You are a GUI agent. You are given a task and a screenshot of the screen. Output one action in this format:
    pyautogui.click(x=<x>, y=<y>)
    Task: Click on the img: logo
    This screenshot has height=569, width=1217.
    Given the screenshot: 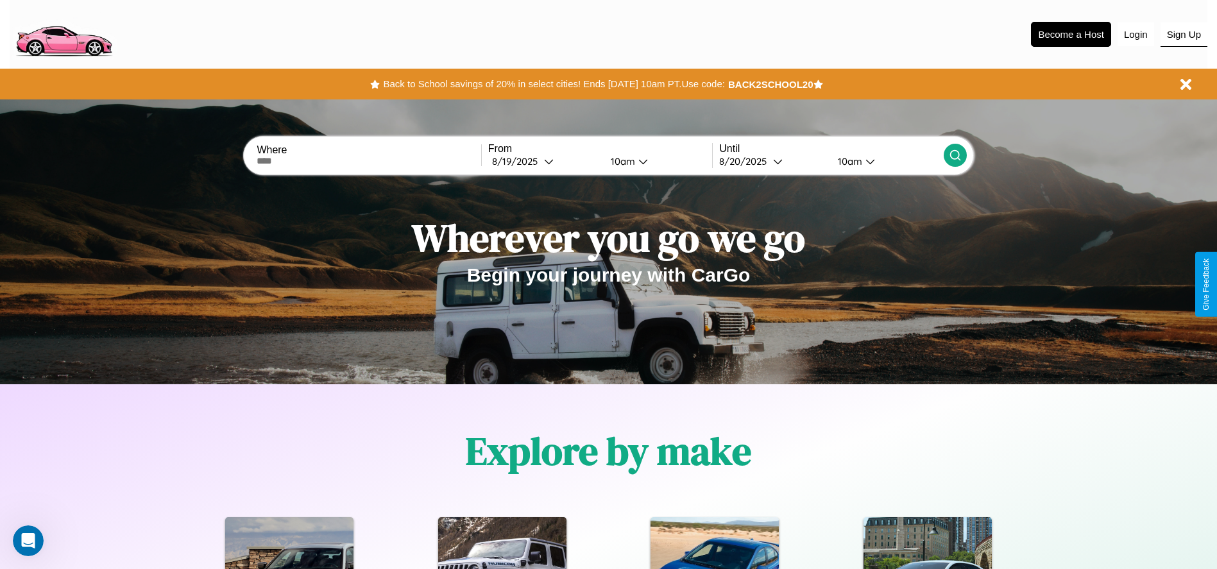 What is the action you would take?
    pyautogui.click(x=63, y=33)
    